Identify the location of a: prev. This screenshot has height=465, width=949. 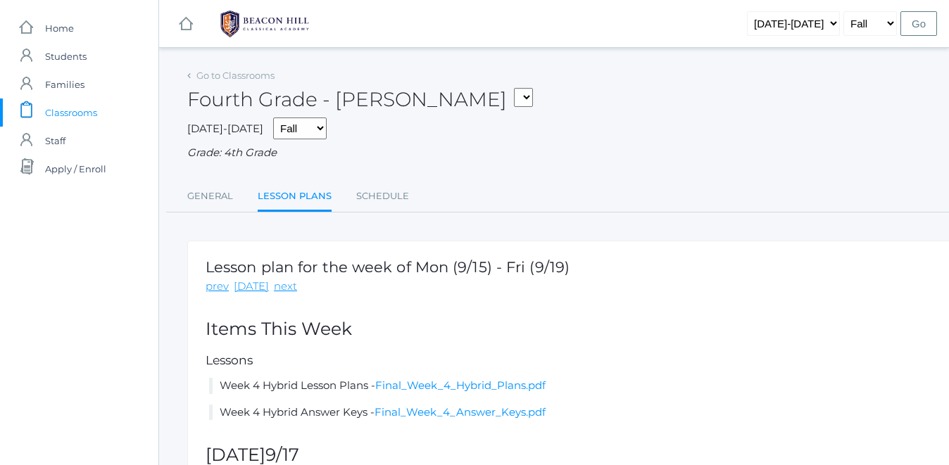
(217, 286).